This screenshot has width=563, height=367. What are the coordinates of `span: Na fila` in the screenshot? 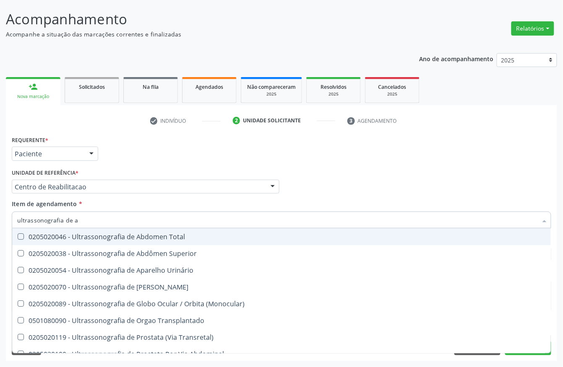 It's located at (150, 87).